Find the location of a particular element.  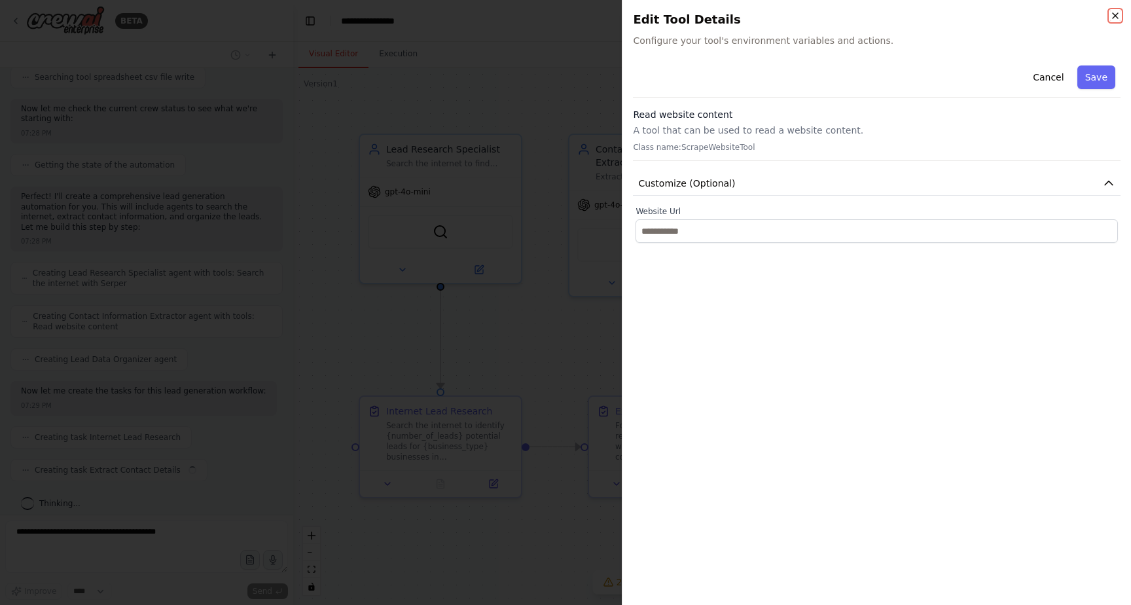

h3: Read website content is located at coordinates (876, 115).